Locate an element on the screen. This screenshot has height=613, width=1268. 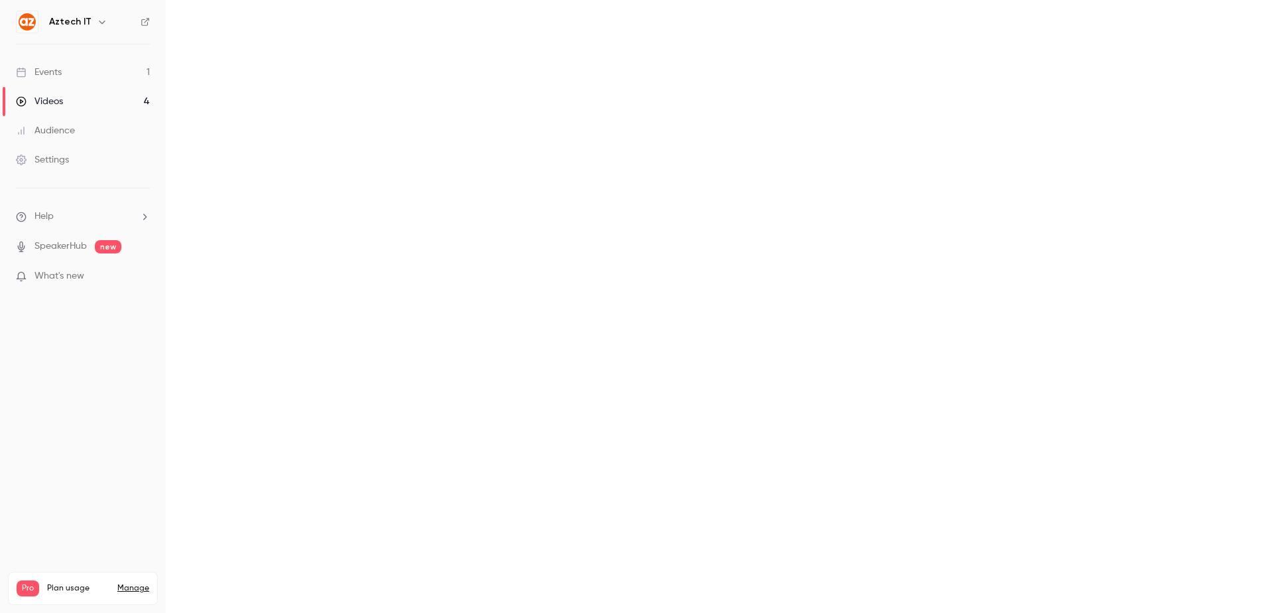
div: Videos is located at coordinates (39, 101).